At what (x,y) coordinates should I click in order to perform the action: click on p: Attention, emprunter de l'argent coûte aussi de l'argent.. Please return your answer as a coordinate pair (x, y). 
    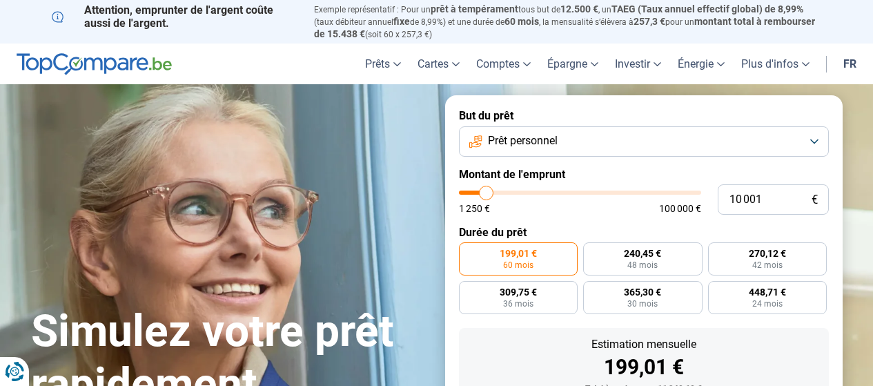
    Looking at the image, I should click on (175, 17).